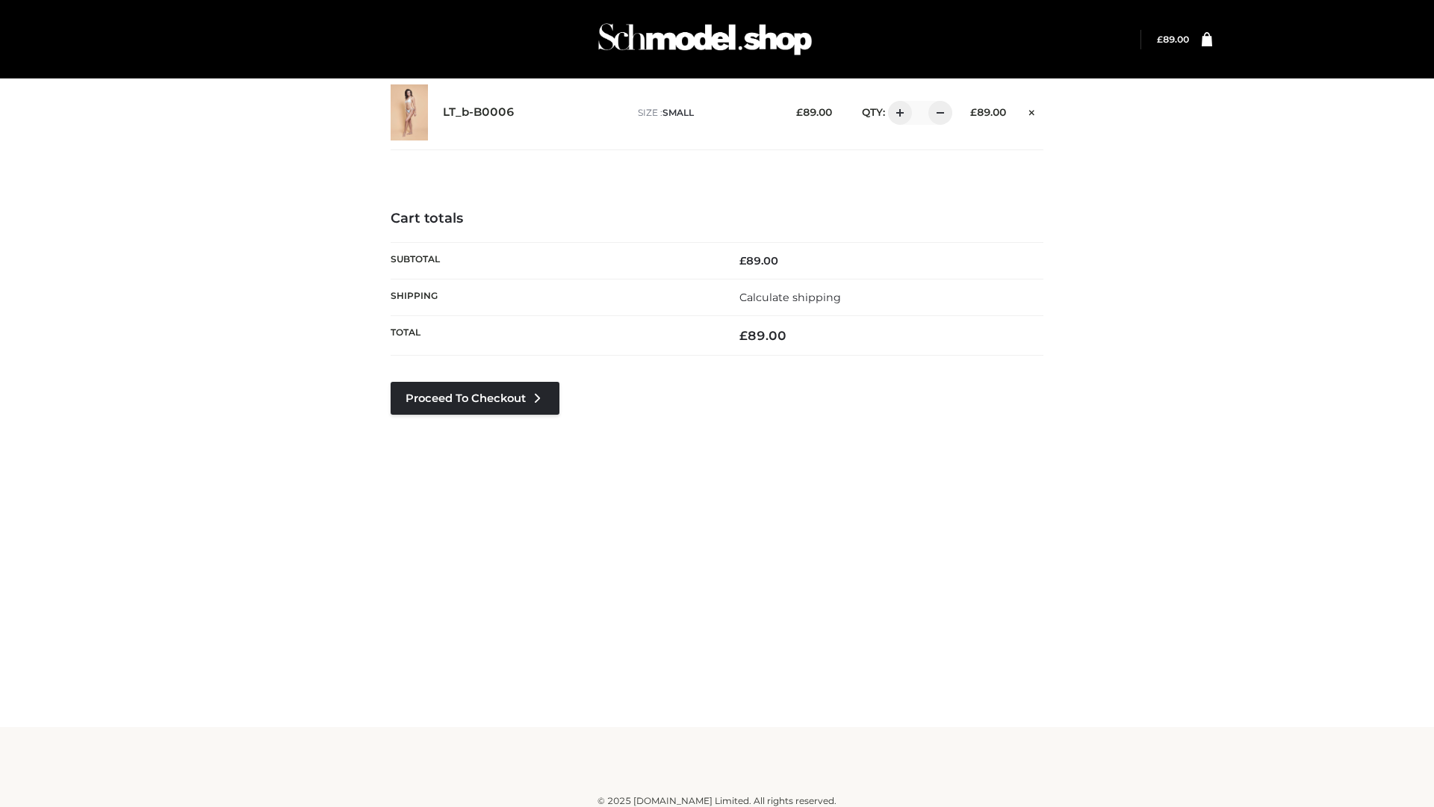 The height and width of the screenshot is (807, 1434). Describe the element at coordinates (897, 113) in the screenshot. I see `div: QTY:` at that location.